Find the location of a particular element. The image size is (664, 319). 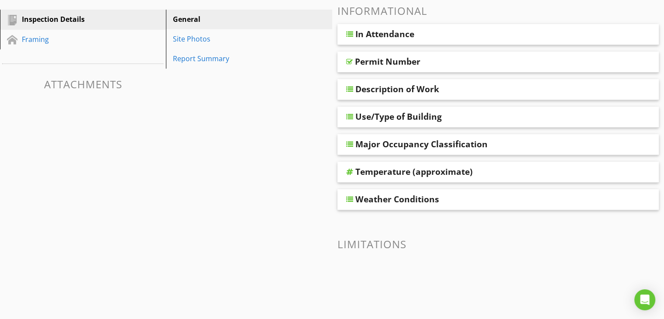

div: Framing is located at coordinates (73, 39).